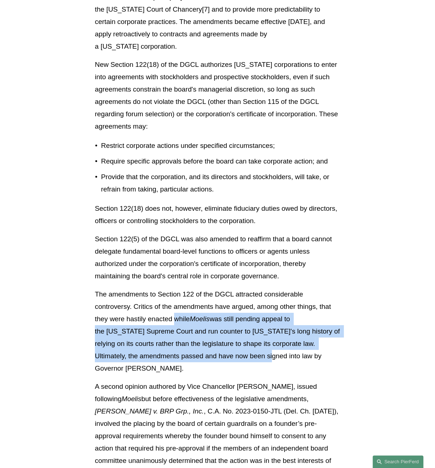 The width and height of the screenshot is (435, 468). Describe the element at coordinates (221, 183) in the screenshot. I see `p: Provide that the corporation, and its directors and stockholders, will take, or refrain from taki...` at that location.